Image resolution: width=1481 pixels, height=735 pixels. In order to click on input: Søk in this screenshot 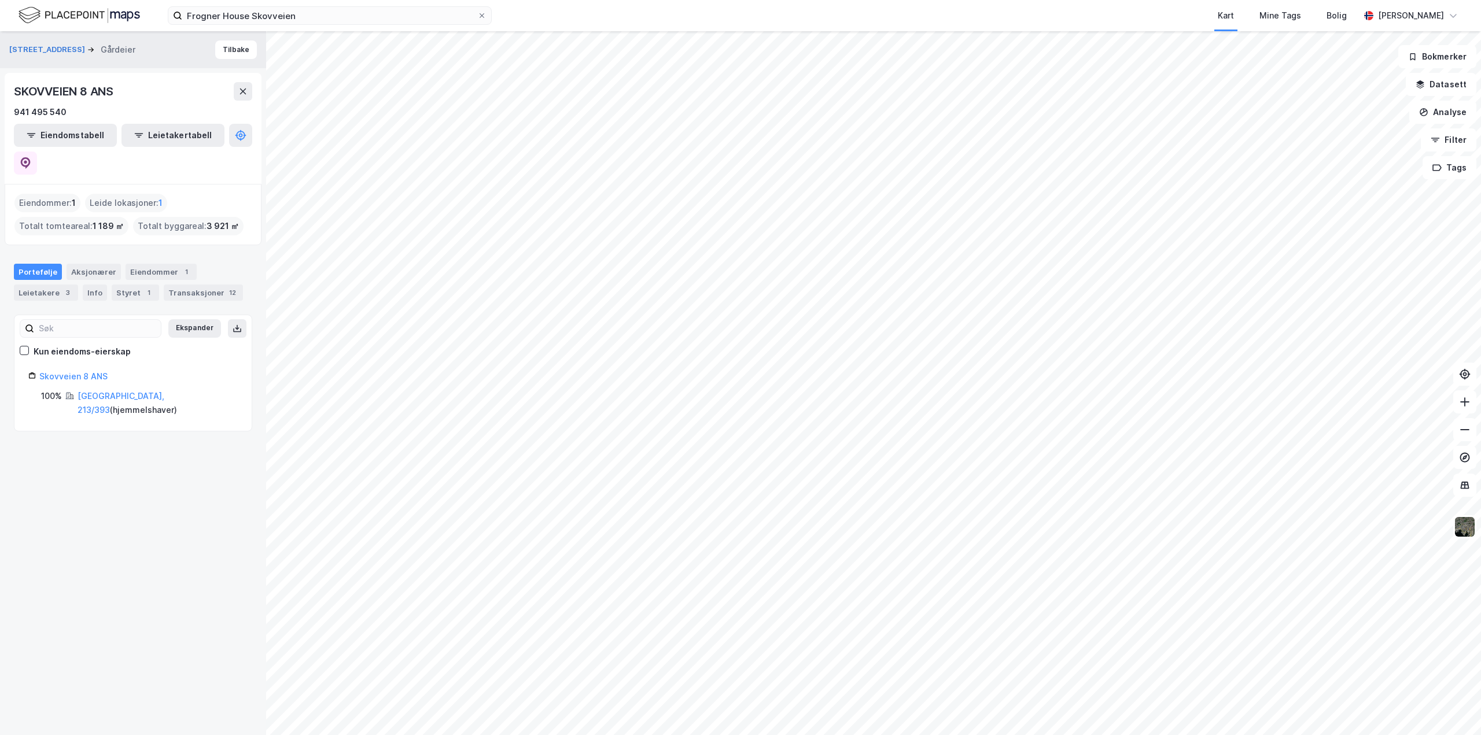, I will do `click(97, 329)`.